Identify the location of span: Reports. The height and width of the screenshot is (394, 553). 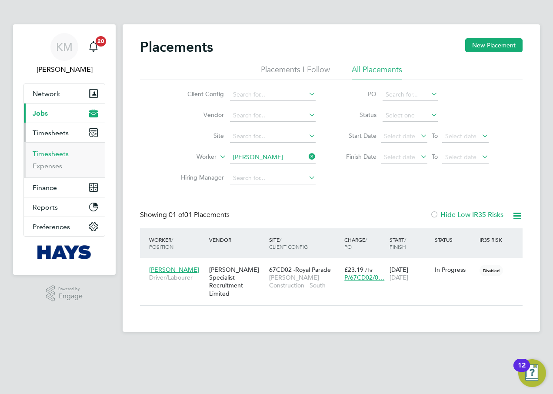
(45, 207).